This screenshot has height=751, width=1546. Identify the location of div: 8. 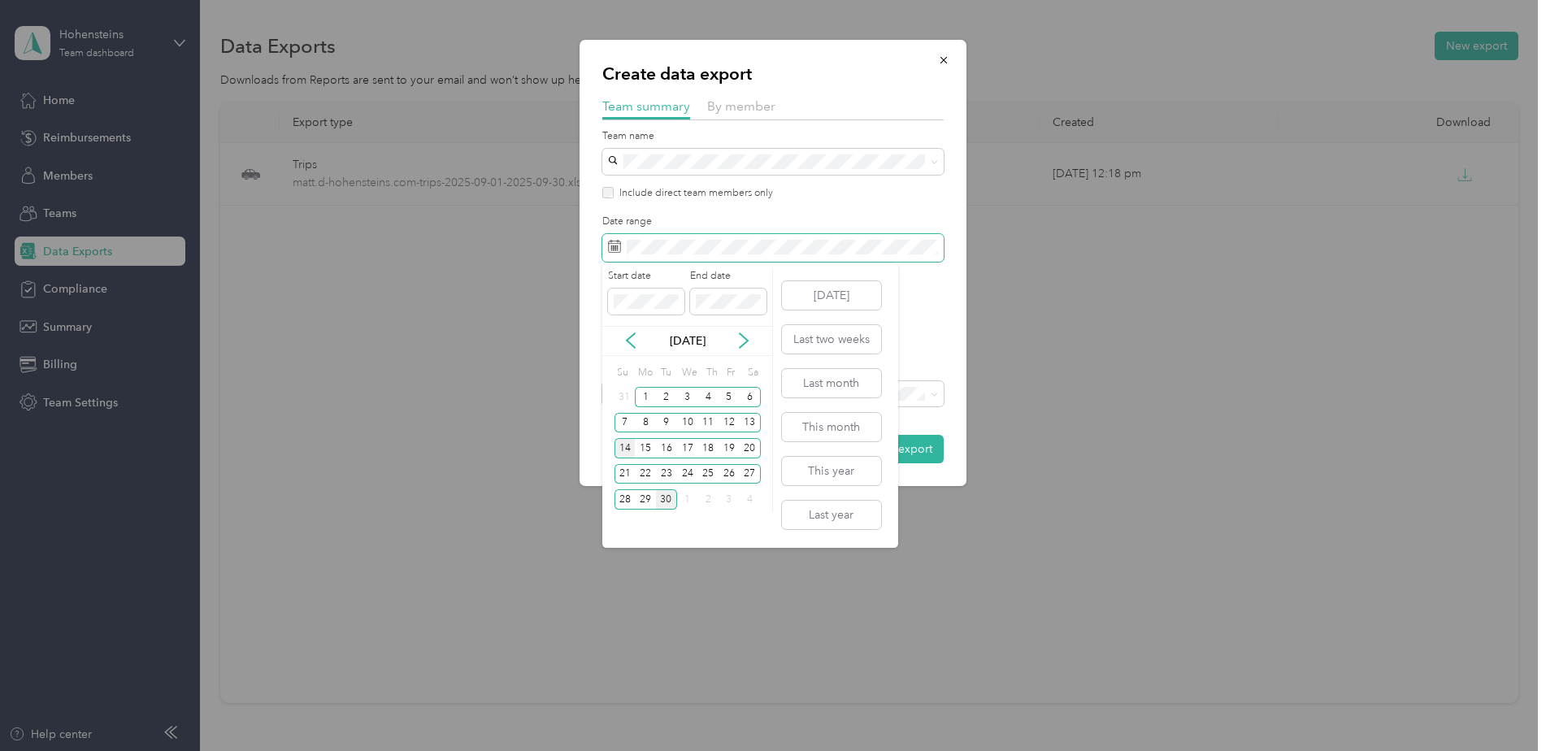
(645, 423).